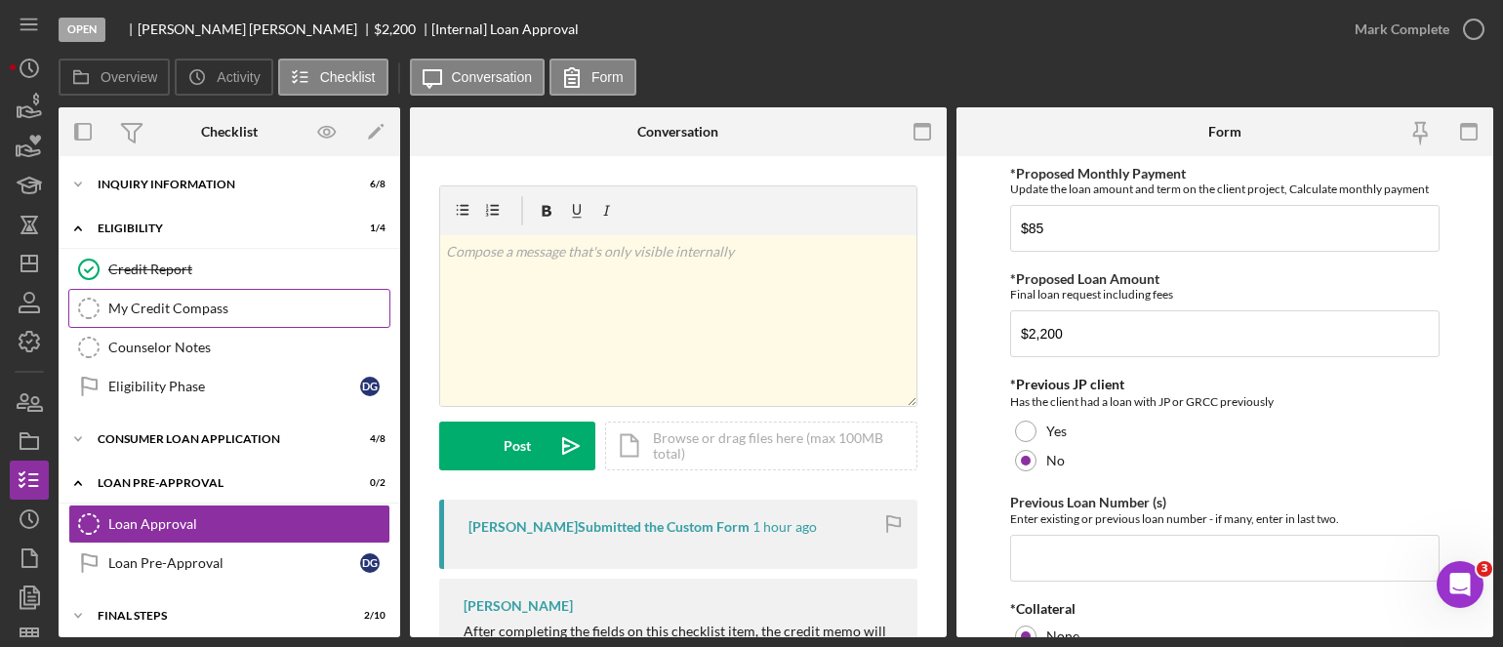  What do you see at coordinates (114, 77) in the screenshot?
I see `button: Overview` at bounding box center [114, 77].